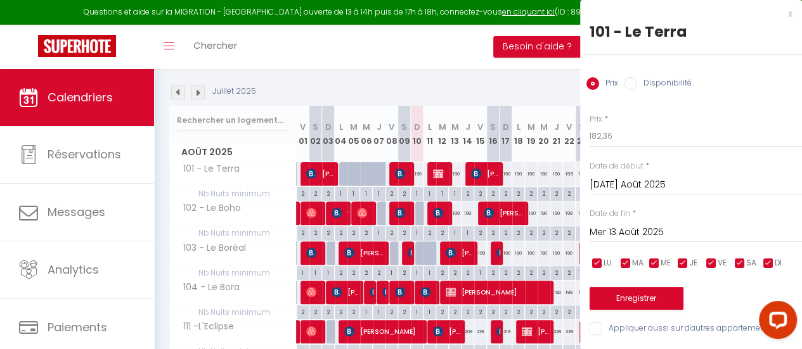 Image resolution: width=802 pixels, height=349 pixels. Describe the element at coordinates (691, 32) in the screenshot. I see `div: 101 - Le Terra` at that location.